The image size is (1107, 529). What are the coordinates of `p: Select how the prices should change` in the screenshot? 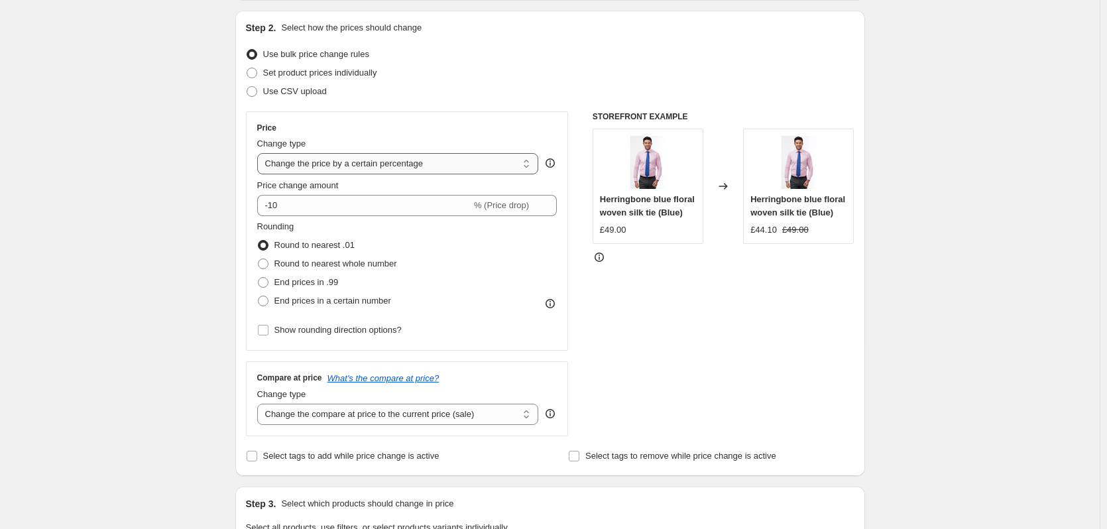 It's located at (351, 28).